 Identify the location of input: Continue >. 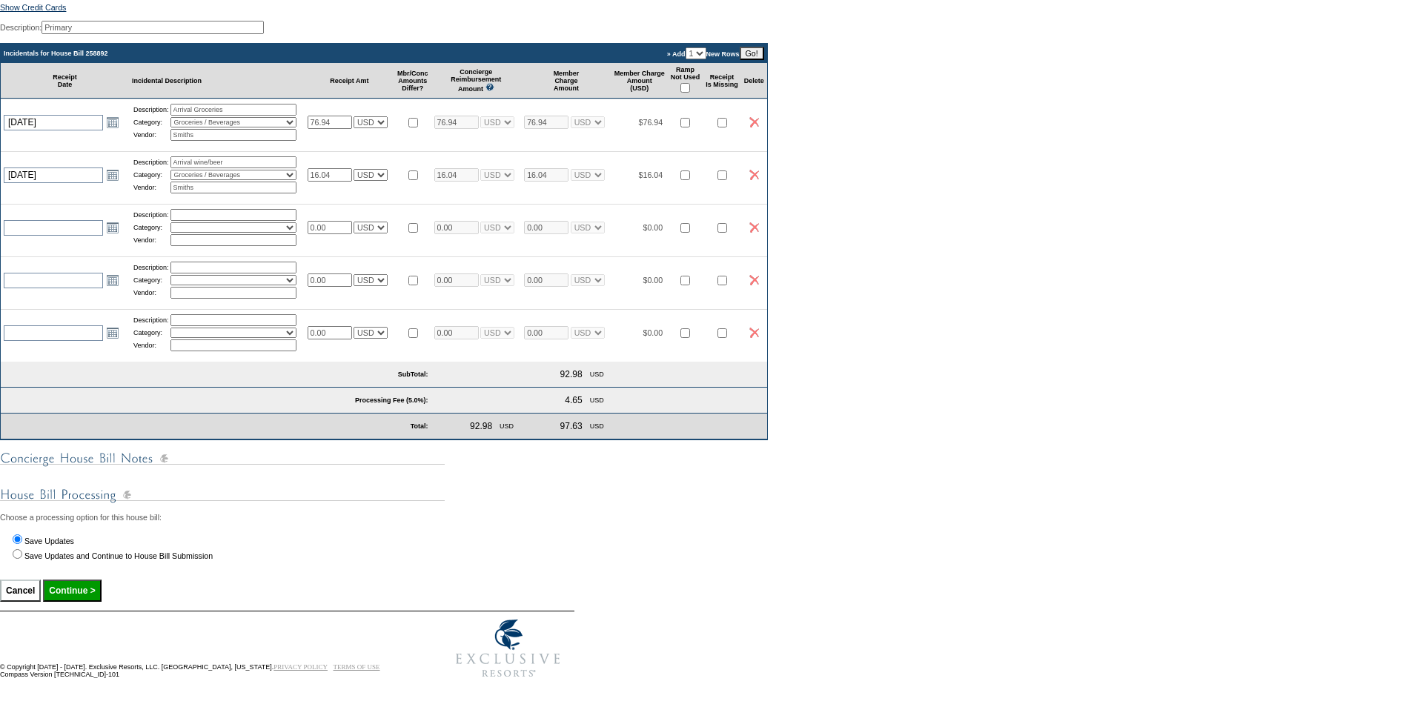
(72, 591).